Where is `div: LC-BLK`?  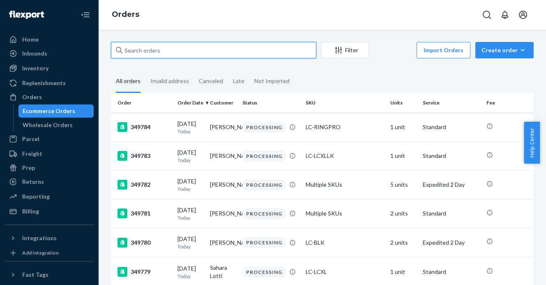 div: LC-BLK is located at coordinates (345, 243).